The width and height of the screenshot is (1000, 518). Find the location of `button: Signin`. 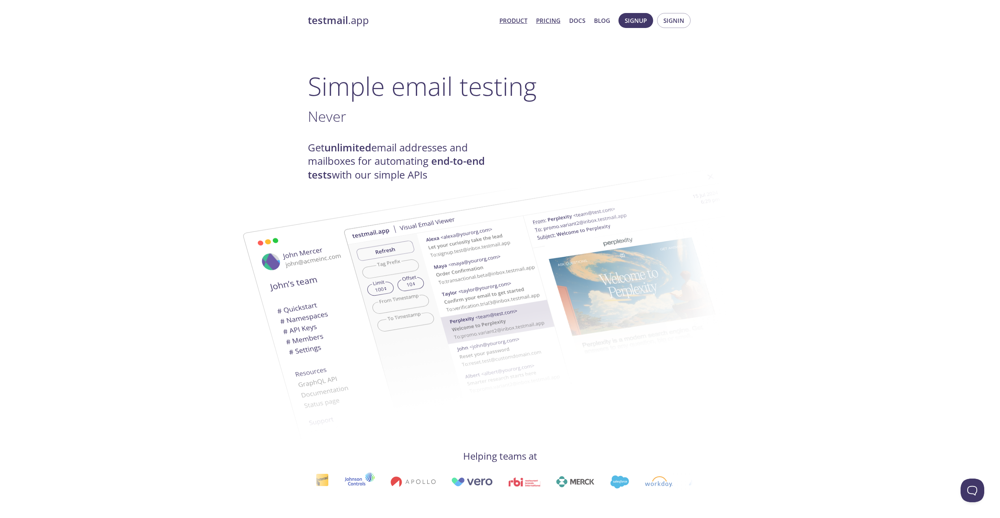

button: Signin is located at coordinates (674, 20).